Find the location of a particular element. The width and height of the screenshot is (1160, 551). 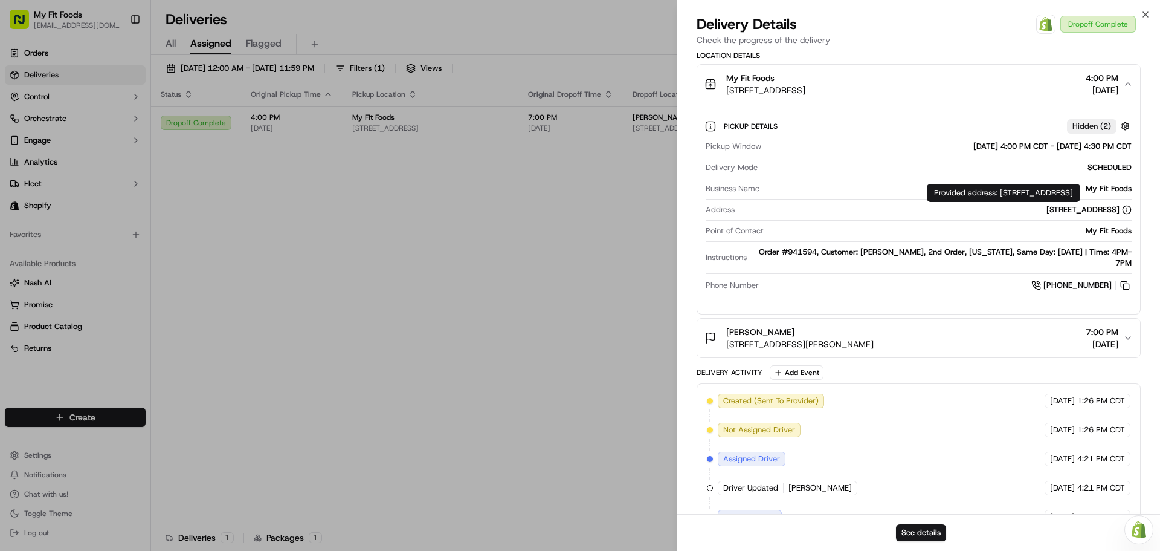

span: Driver Updated is located at coordinates (751, 488).